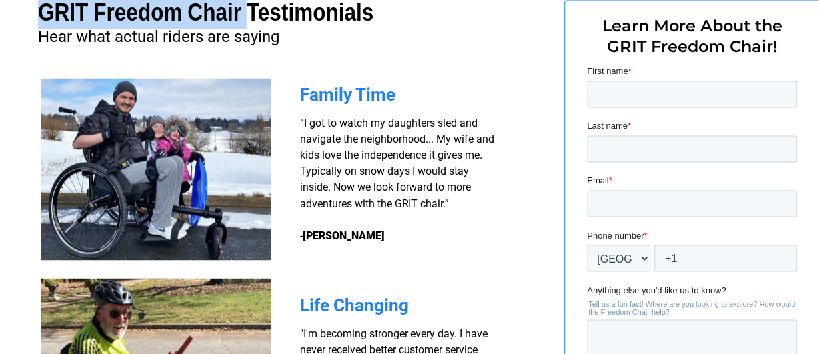 This screenshot has height=354, width=819. I want to click on span: Learn More About the GRIT Freedom Chair!, so click(693, 36).